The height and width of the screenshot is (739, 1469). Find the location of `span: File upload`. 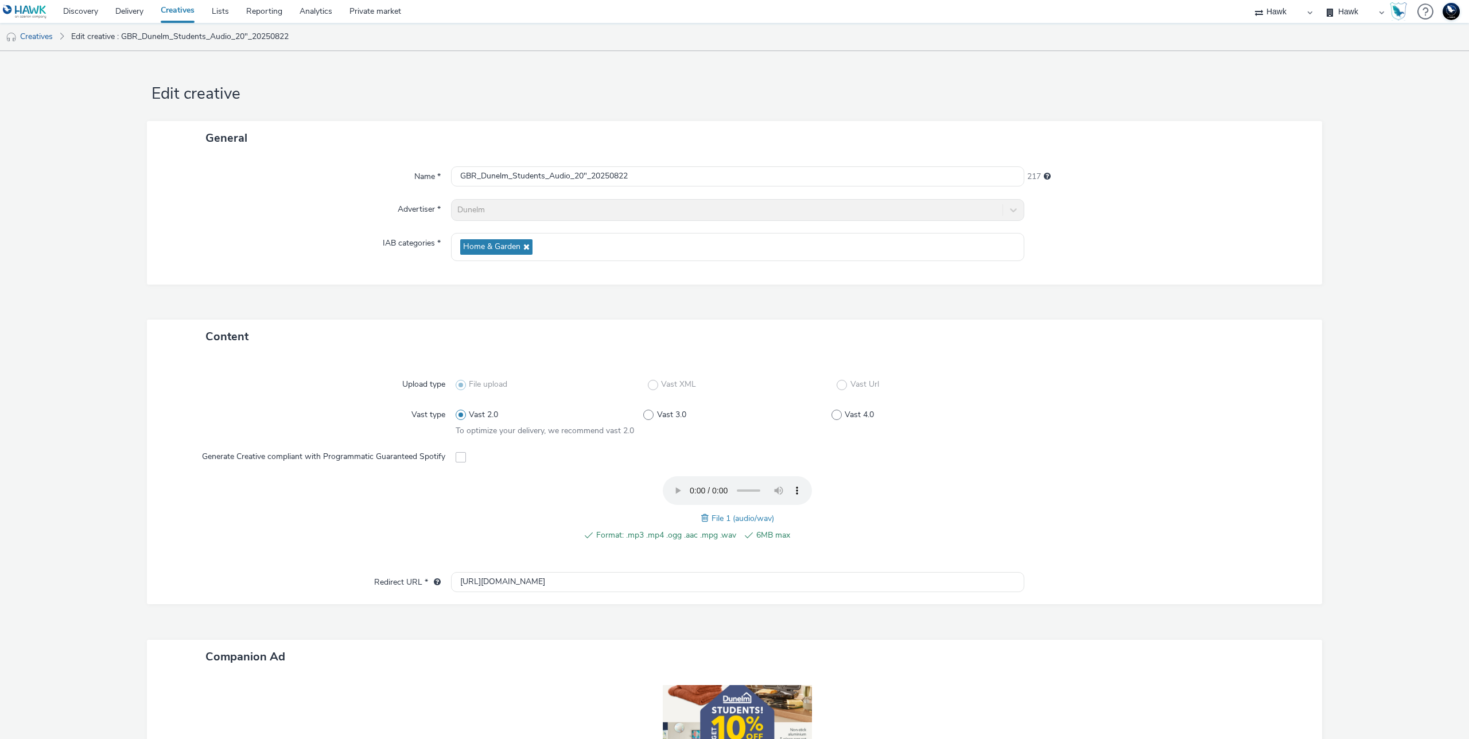

span: File upload is located at coordinates (488, 384).